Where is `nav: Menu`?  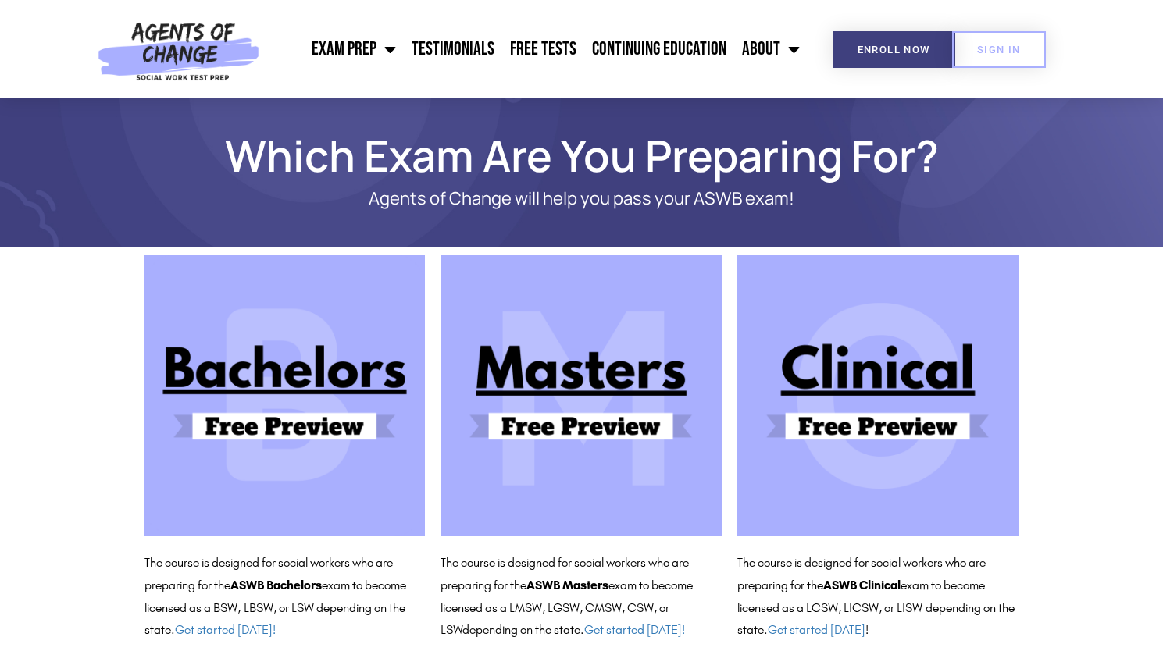 nav: Menu is located at coordinates (537, 49).